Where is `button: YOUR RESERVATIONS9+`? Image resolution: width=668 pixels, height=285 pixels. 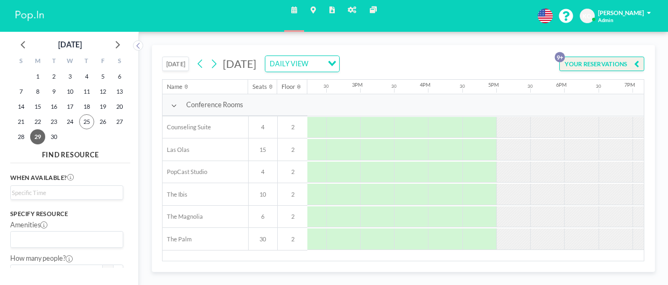 button: YOUR RESERVATIONS9+ is located at coordinates (602, 64).